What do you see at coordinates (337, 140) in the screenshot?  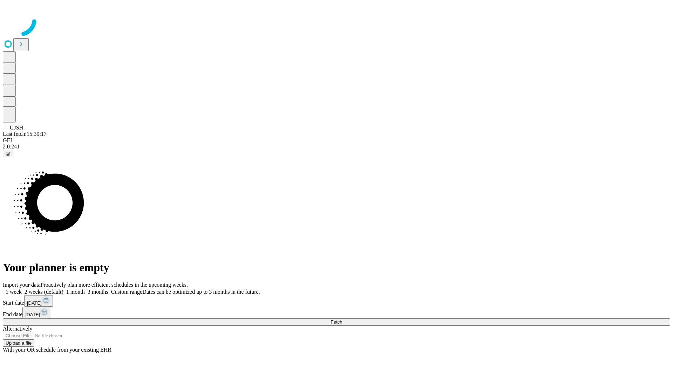 I see `div: GEI` at bounding box center [337, 140].